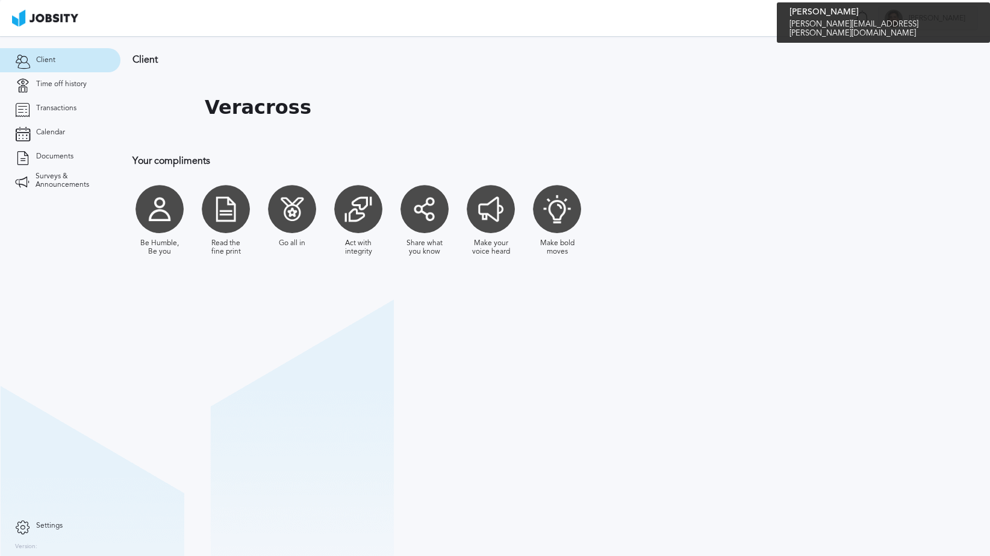  I want to click on label: Version:, so click(26, 547).